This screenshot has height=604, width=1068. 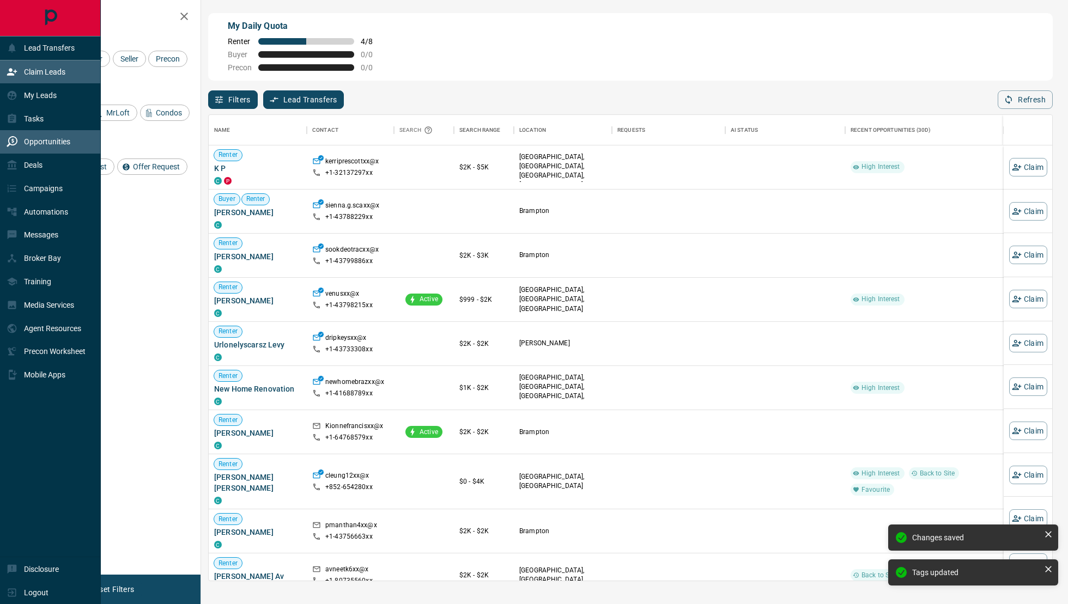 What do you see at coordinates (484, 300) in the screenshot?
I see `p: $999 - $2K` at bounding box center [484, 300].